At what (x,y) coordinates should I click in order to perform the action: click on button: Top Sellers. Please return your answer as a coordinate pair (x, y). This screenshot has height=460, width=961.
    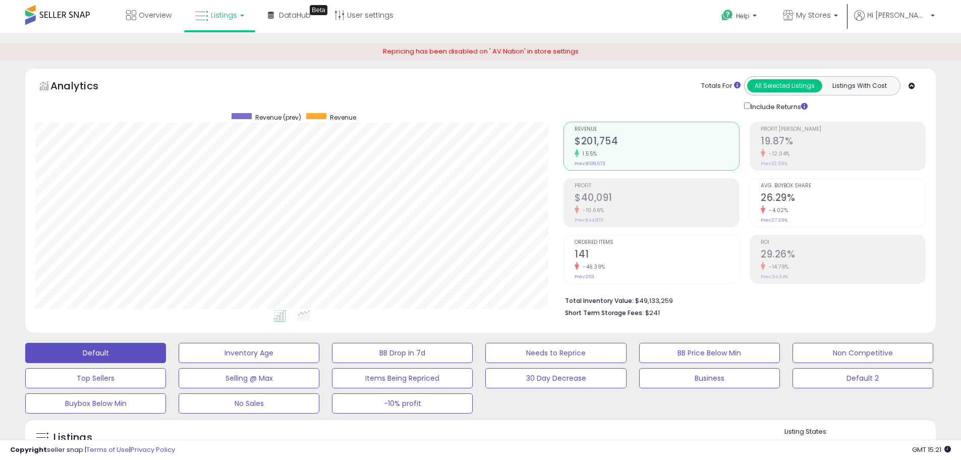
    Looking at the image, I should click on (95, 378).